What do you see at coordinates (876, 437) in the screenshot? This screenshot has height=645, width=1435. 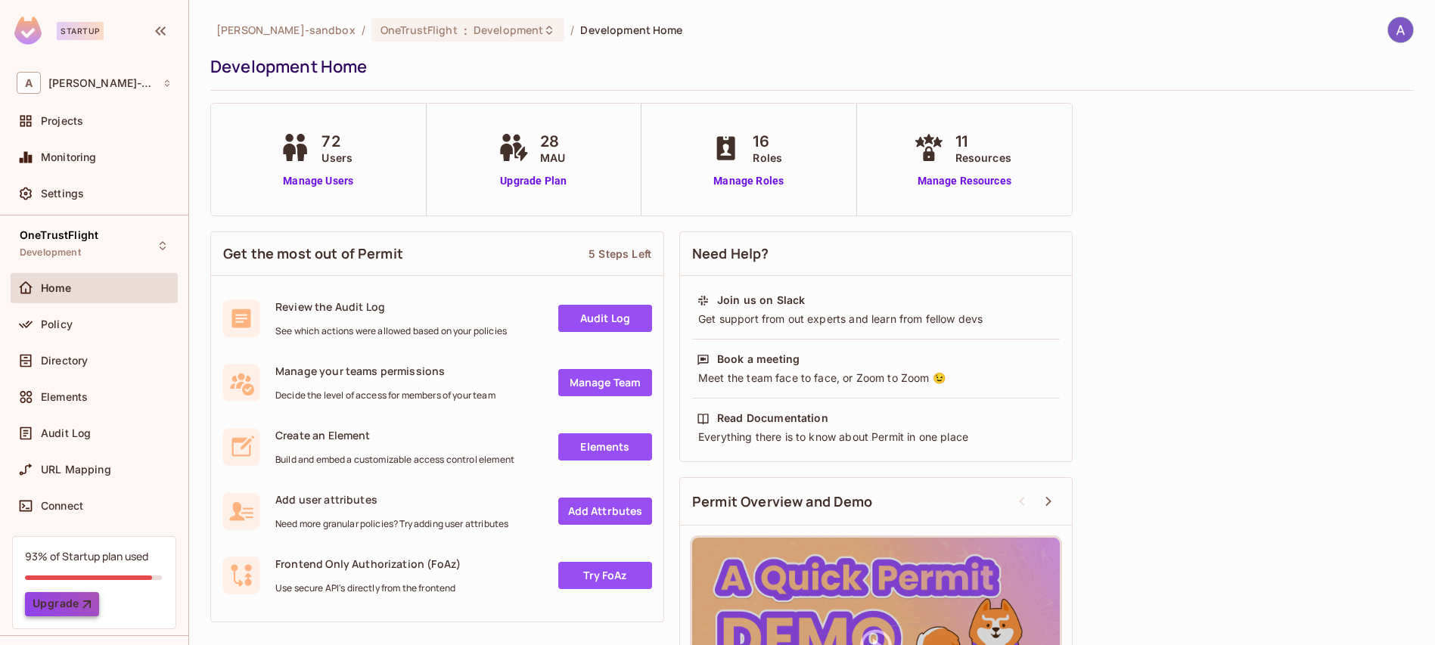 I see `div: Everything there is to know about Permit in one place` at bounding box center [876, 437].